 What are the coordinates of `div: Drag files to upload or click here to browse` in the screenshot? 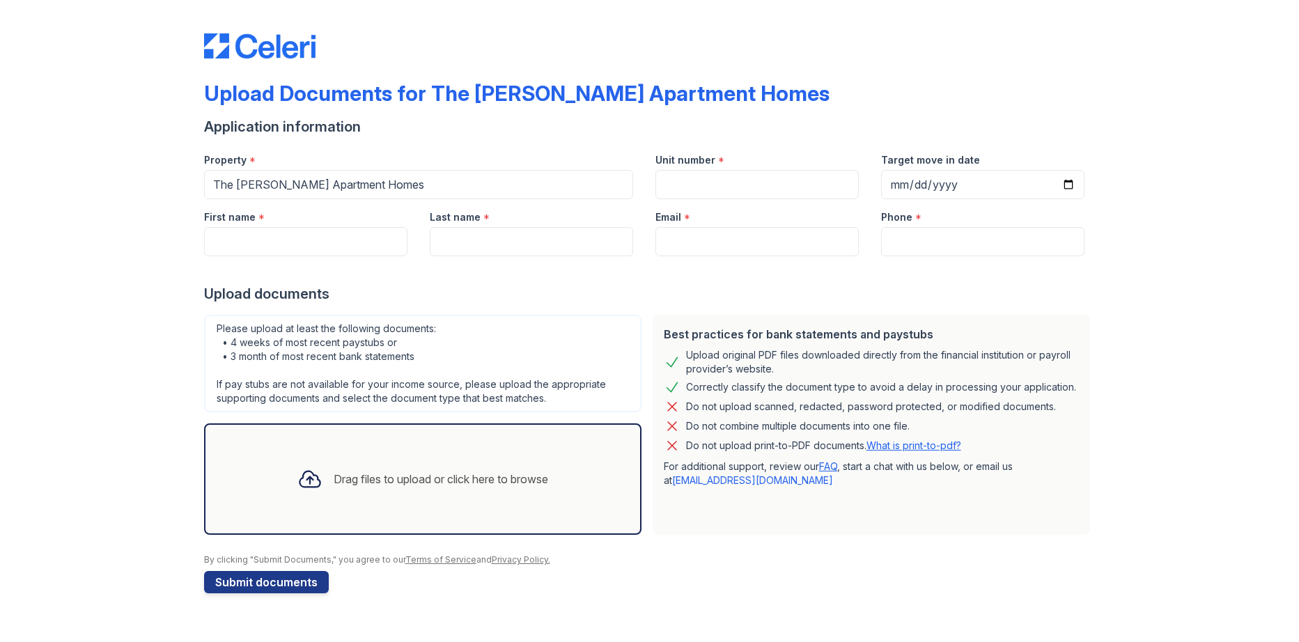 It's located at (441, 479).